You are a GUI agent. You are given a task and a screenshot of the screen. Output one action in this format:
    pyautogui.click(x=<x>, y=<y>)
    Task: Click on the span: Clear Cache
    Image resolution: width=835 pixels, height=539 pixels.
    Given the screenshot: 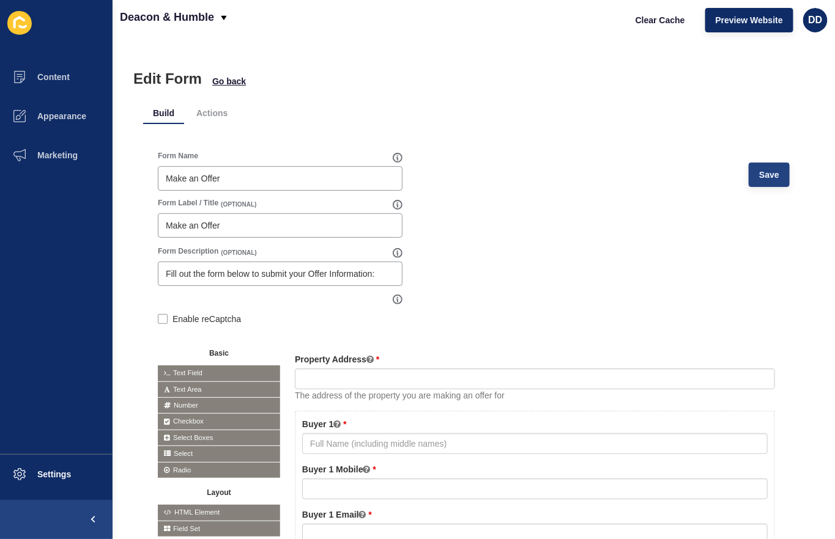 What is the action you would take?
    pyautogui.click(x=660, y=20)
    